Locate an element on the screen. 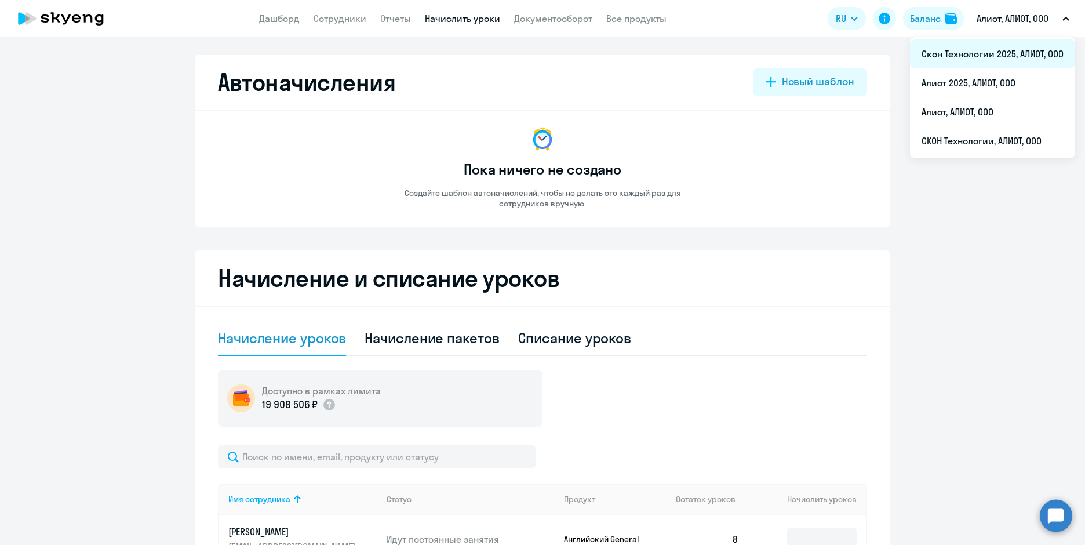  h5: Доступно в рамках лимита is located at coordinates (321, 390).